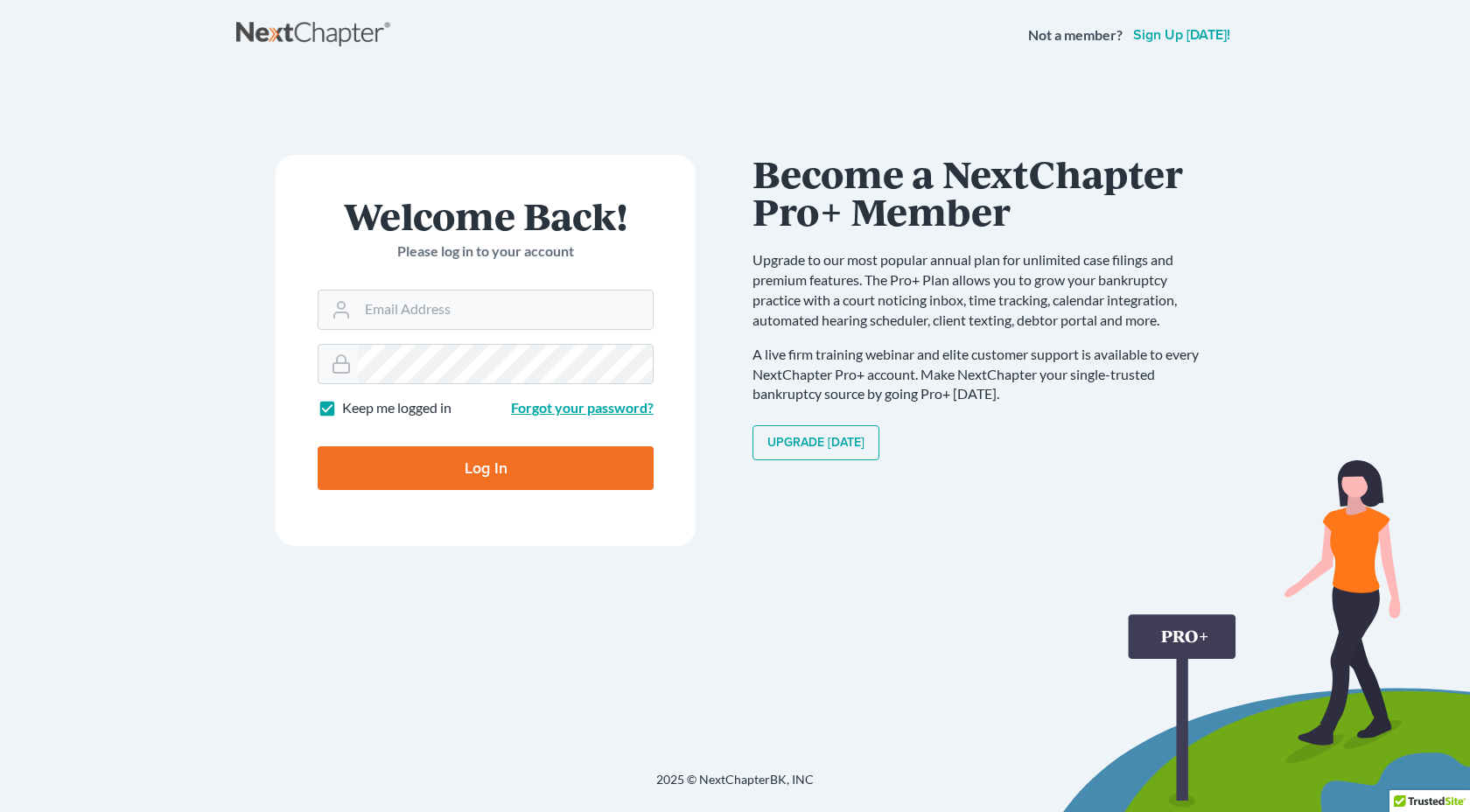  Describe the element at coordinates (485, 468) in the screenshot. I see `input: Log In` at that location.